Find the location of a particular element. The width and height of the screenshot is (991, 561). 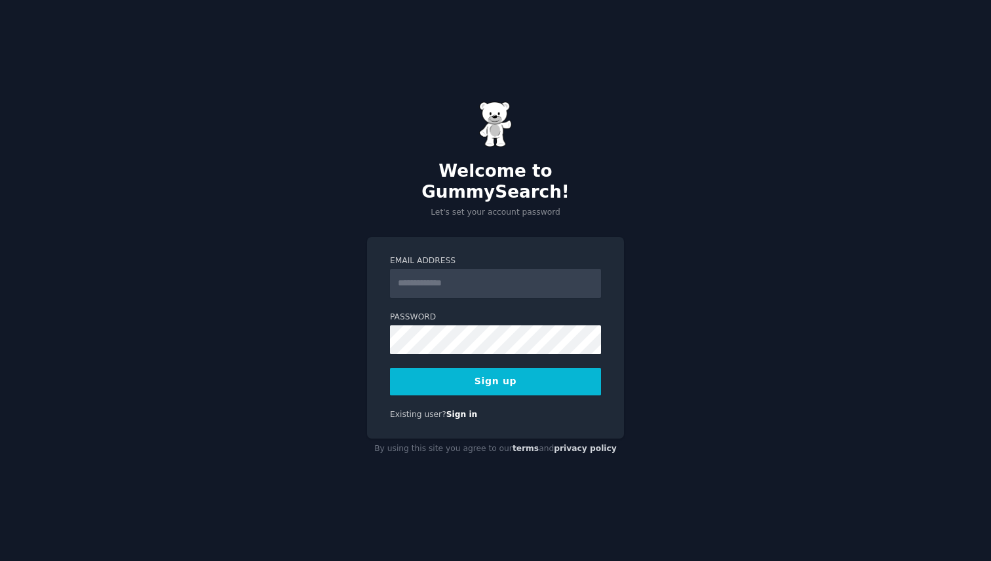

img: Gummy Bear is located at coordinates (495, 124).